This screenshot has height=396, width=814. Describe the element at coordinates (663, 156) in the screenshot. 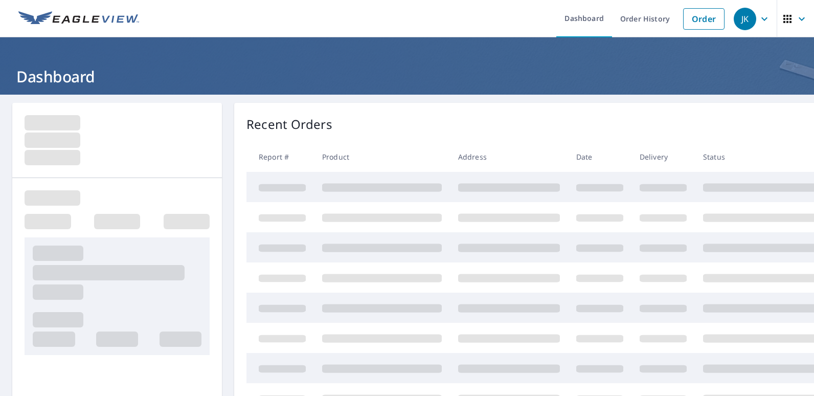

I see `th: Delivery` at that location.